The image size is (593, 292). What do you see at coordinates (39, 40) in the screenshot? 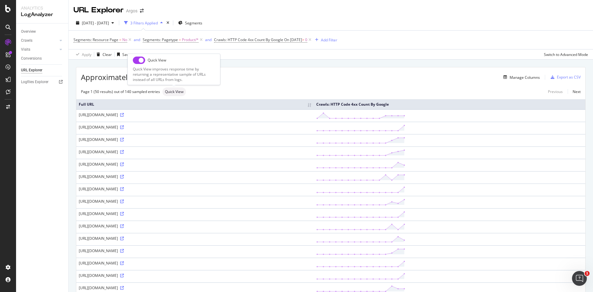
I see `a: Crawls` at bounding box center [39, 40].